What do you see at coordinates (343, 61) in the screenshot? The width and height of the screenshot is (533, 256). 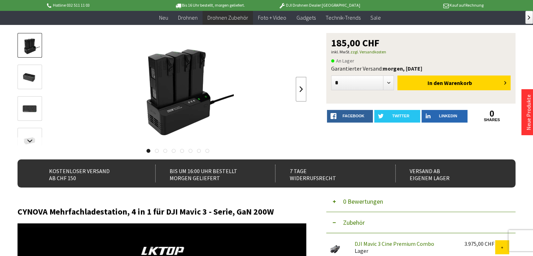 I see `span: An Lager` at bounding box center [343, 61].